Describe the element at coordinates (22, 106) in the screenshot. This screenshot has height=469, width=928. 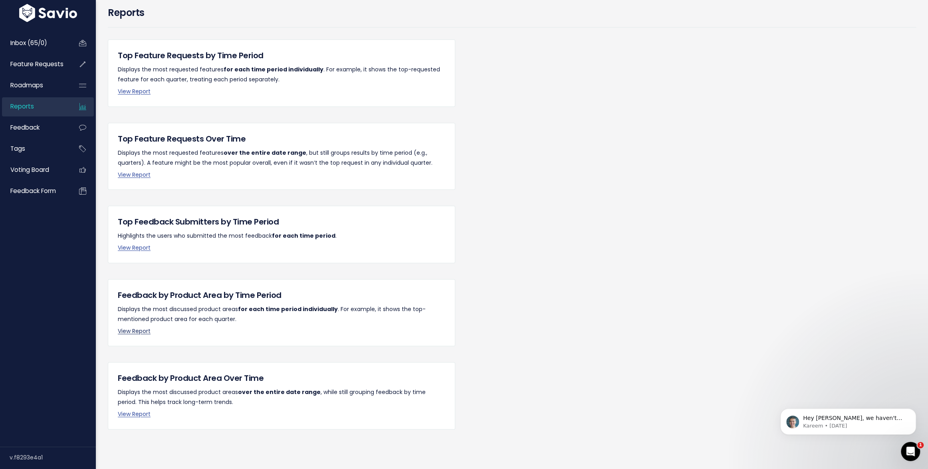
I see `span: Reports` at that location.